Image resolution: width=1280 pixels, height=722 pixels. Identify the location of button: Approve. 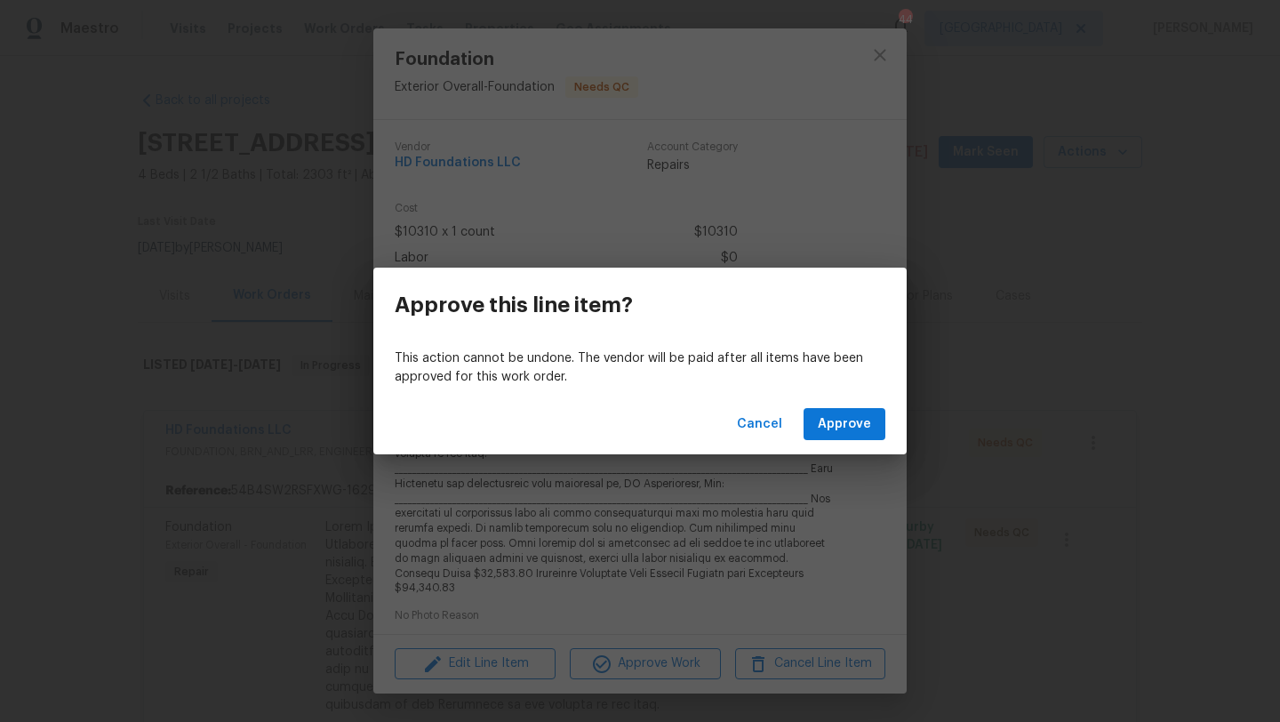
(844, 424).